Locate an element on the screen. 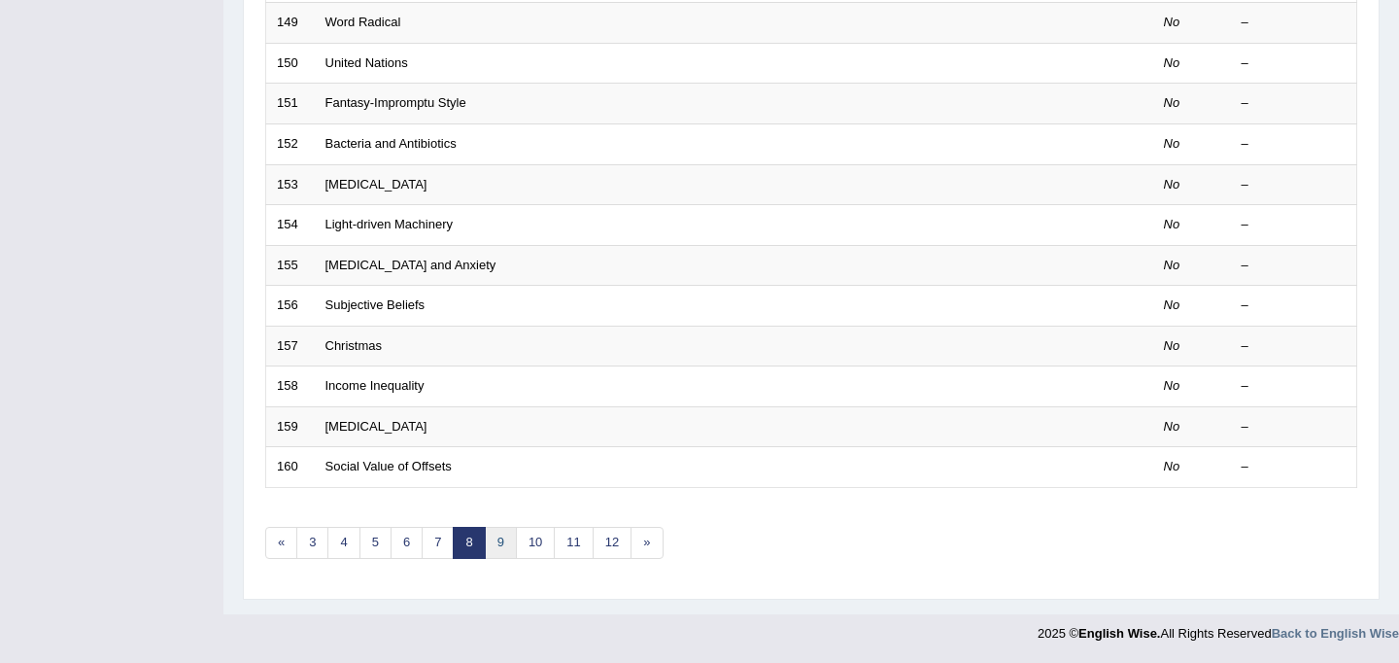  a: Income Inequality is located at coordinates (375, 385).